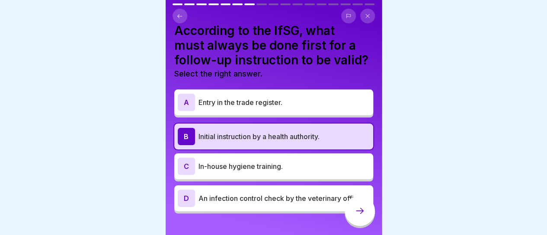 This screenshot has width=547, height=235. I want to click on p: Entry in the trade register., so click(284, 102).